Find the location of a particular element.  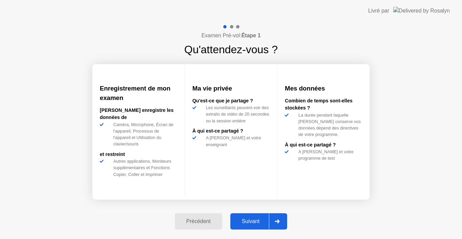

div: Autres applications, Moniteurs supplémentaires et Fonctions Copier, Coller et Imprimer is located at coordinates (144, 168).